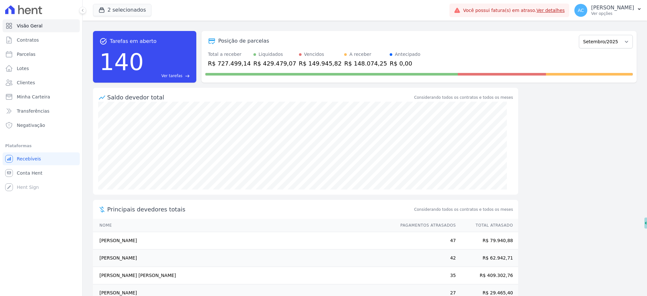  What do you see at coordinates (172, 76) in the screenshot?
I see `span: Ver tarefas` at bounding box center [172, 76].